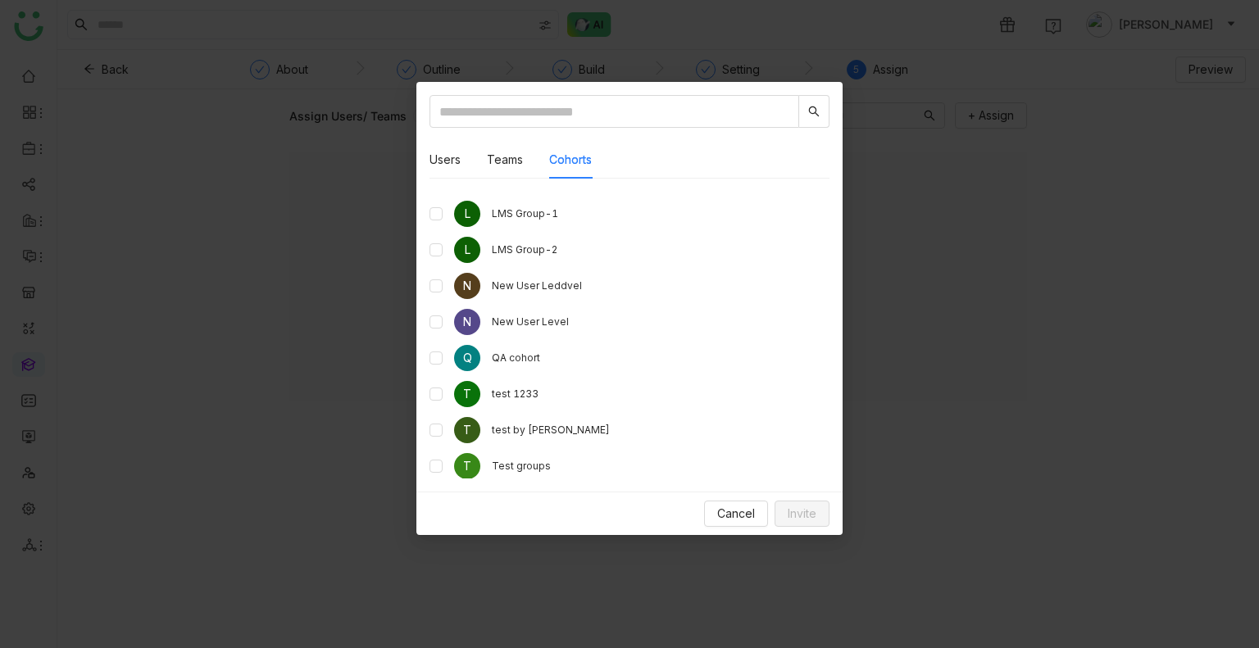 This screenshot has height=648, width=1259. What do you see at coordinates (661, 322) in the screenshot?
I see `div: New User Level` at bounding box center [661, 322].